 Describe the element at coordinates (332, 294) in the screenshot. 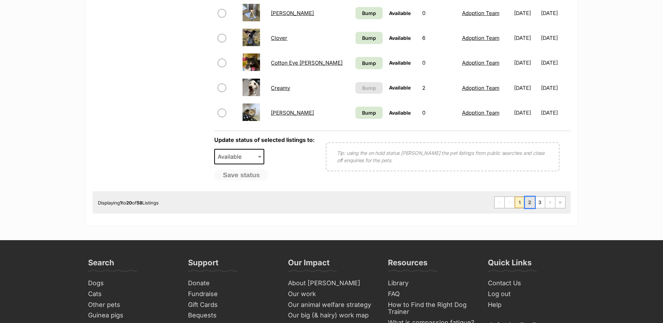

I see `a: Our work` at that location.